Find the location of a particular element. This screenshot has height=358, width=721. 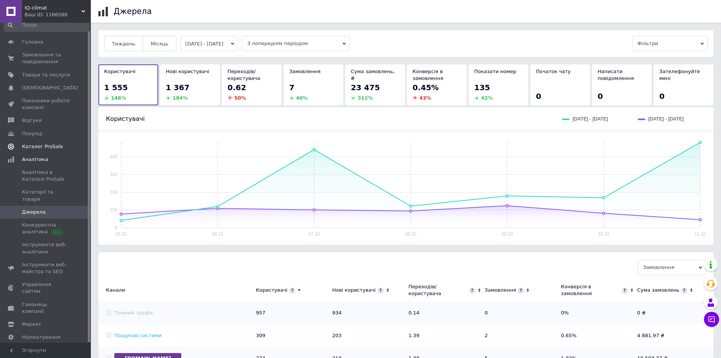

span: Каталог ProSale is located at coordinates (42, 146).